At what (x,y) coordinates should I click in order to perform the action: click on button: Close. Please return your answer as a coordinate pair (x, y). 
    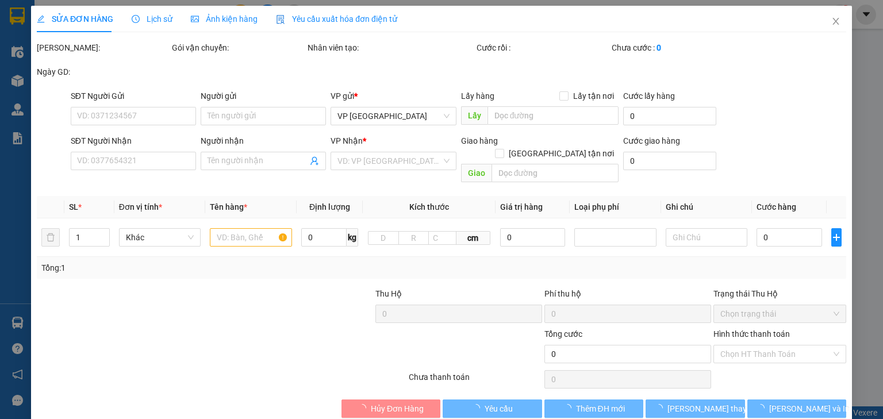
    Looking at the image, I should click on (836, 22).